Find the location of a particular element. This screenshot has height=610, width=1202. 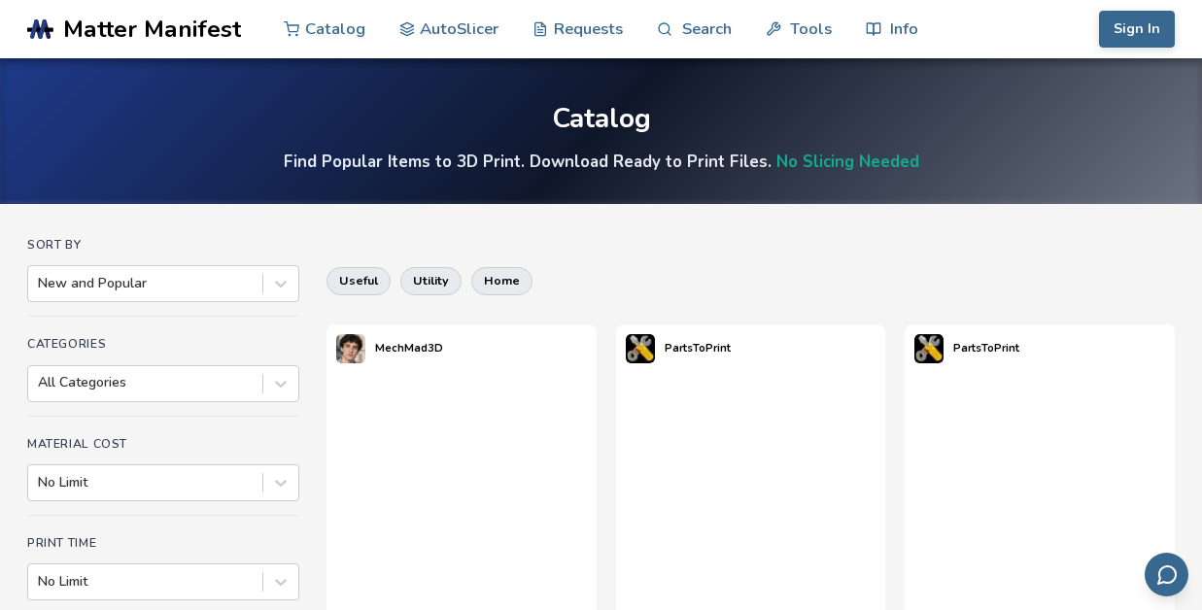

h4: Find Popular Items to 3D Print. Download Ready to Print Files. is located at coordinates (601, 161).